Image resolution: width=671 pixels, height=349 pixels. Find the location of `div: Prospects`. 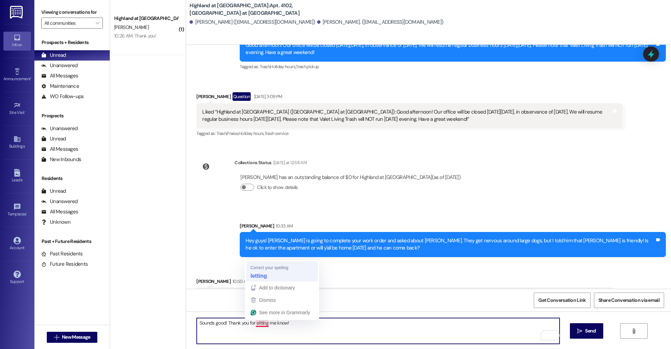

div: Prospects is located at coordinates (72, 116).